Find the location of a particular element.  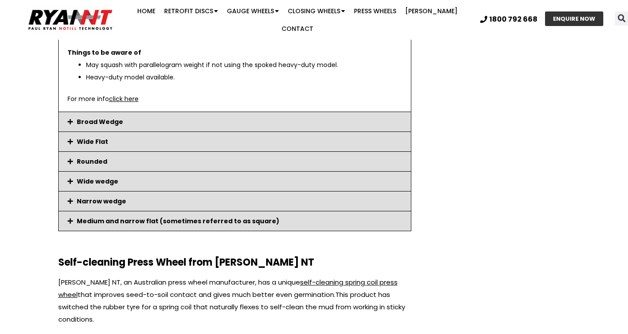

span: This product has switched the rubber tyre for a spring coil that naturally flexes to self-clean t... is located at coordinates (232, 307).